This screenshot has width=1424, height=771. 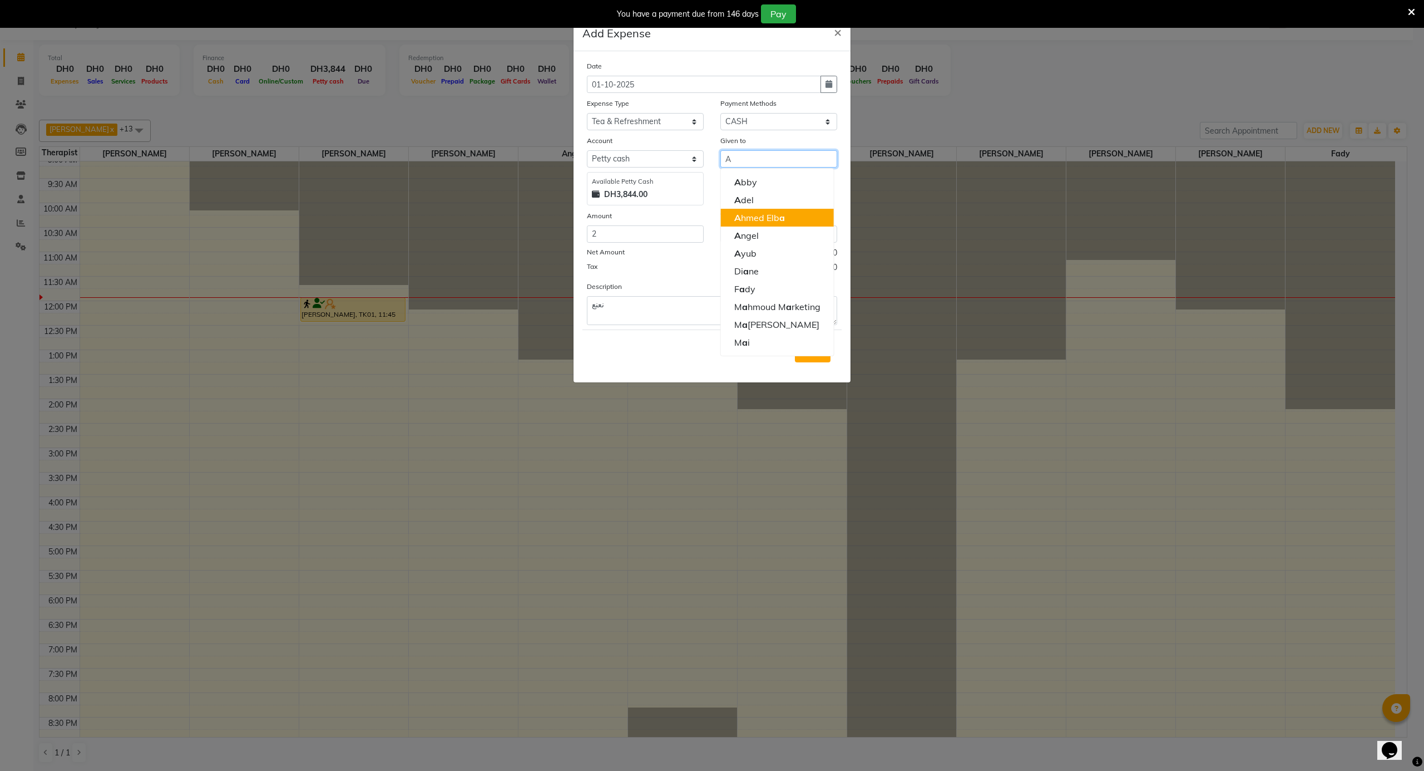 I want to click on label: Expense Type, so click(x=608, y=103).